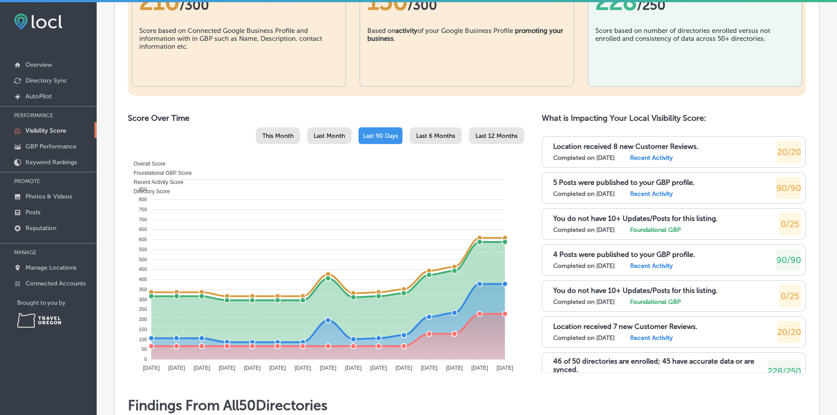  I want to click on h2: What is Impacting Your Local Visibility Score:, so click(674, 118).